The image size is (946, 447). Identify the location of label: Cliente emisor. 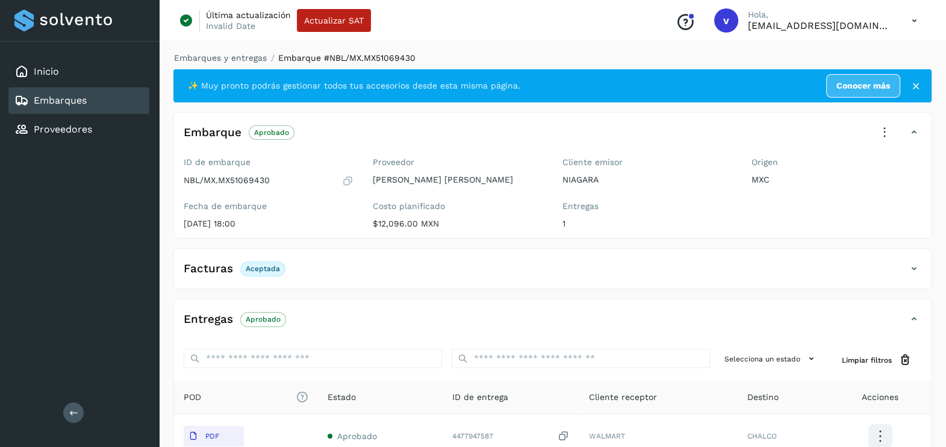
(647, 162).